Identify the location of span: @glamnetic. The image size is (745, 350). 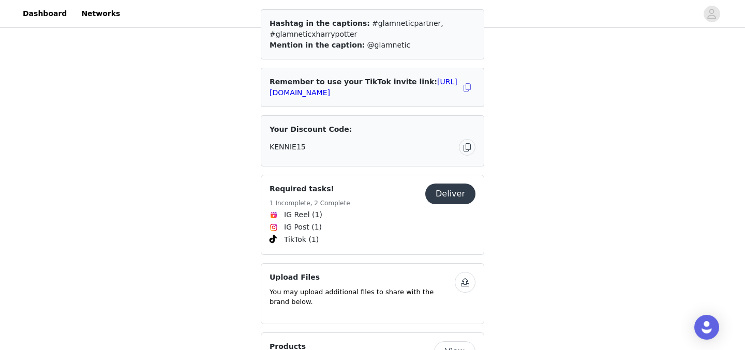
(389, 45).